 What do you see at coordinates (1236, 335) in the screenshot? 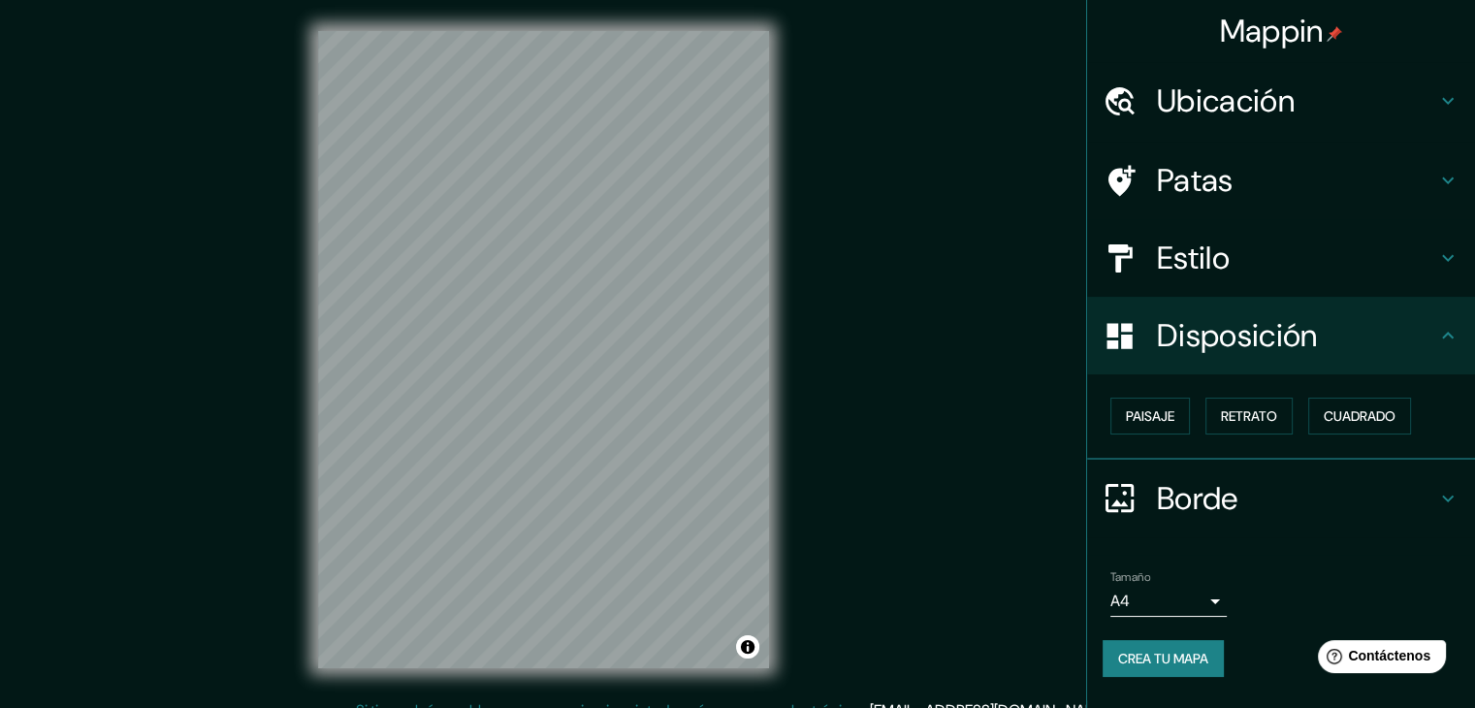
I see `font: Disposición` at bounding box center [1236, 335].